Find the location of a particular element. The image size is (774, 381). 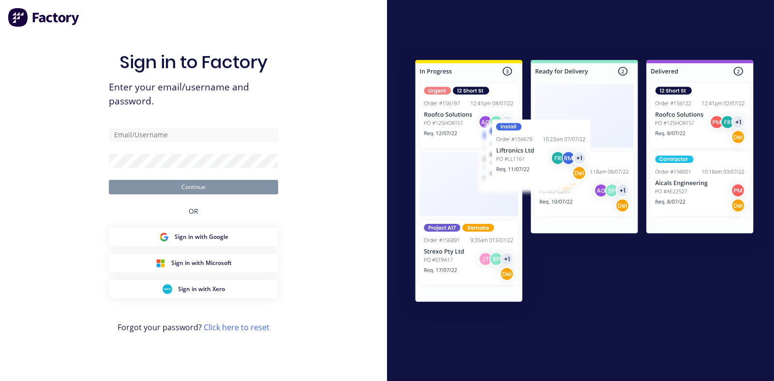

span: Sign in with Microsoft is located at coordinates (201, 263).